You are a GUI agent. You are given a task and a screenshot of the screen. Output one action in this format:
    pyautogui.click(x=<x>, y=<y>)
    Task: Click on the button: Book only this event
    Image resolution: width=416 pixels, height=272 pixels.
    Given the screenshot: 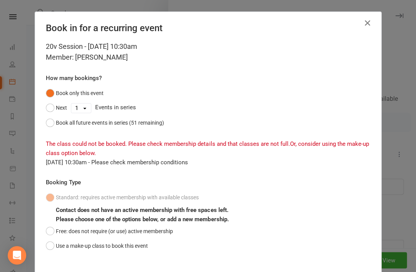 What is the action you would take?
    pyautogui.click(x=75, y=93)
    